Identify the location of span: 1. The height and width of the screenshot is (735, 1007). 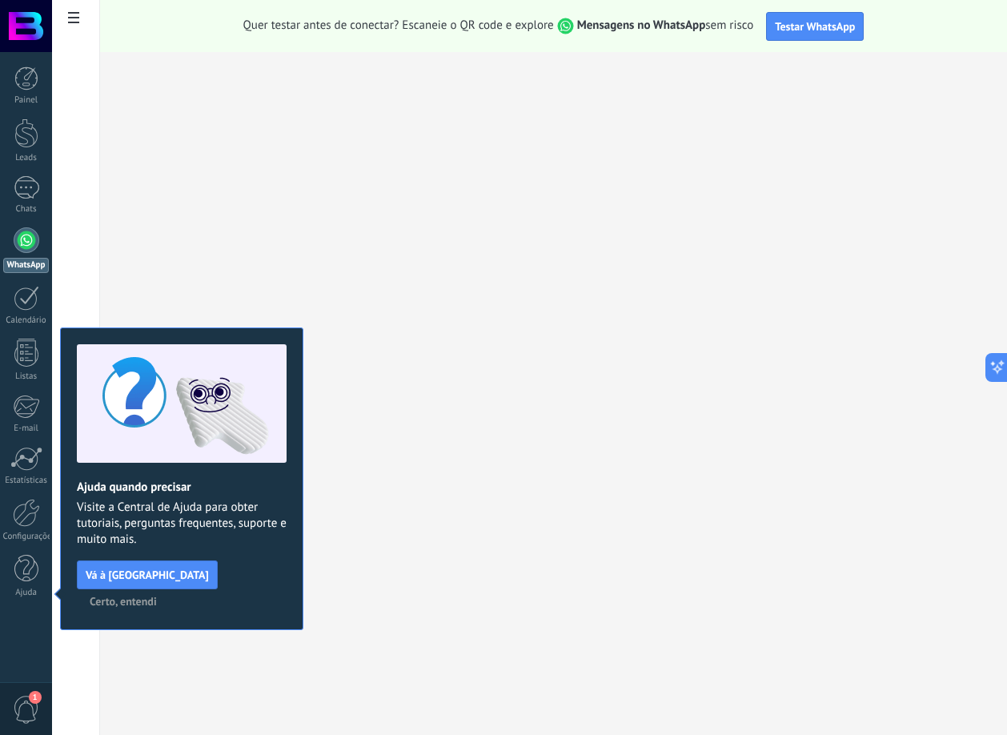
(35, 697).